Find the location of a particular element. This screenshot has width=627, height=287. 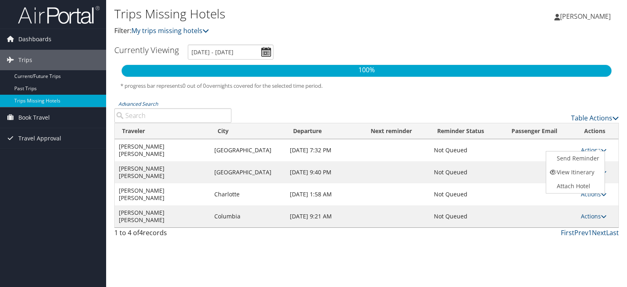

h3: Currently Viewing is located at coordinates (147, 50).